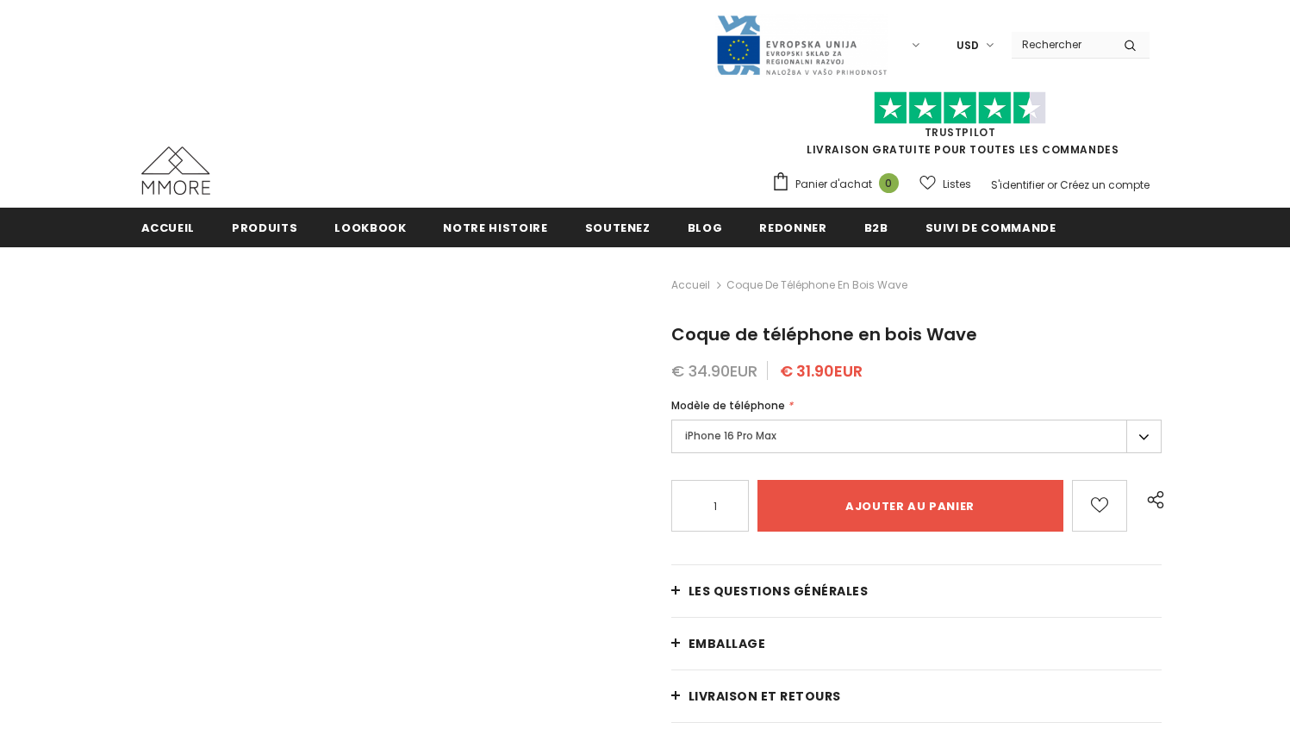 The height and width of the screenshot is (741, 1290). What do you see at coordinates (264, 227) in the screenshot?
I see `a: Produits` at bounding box center [264, 227].